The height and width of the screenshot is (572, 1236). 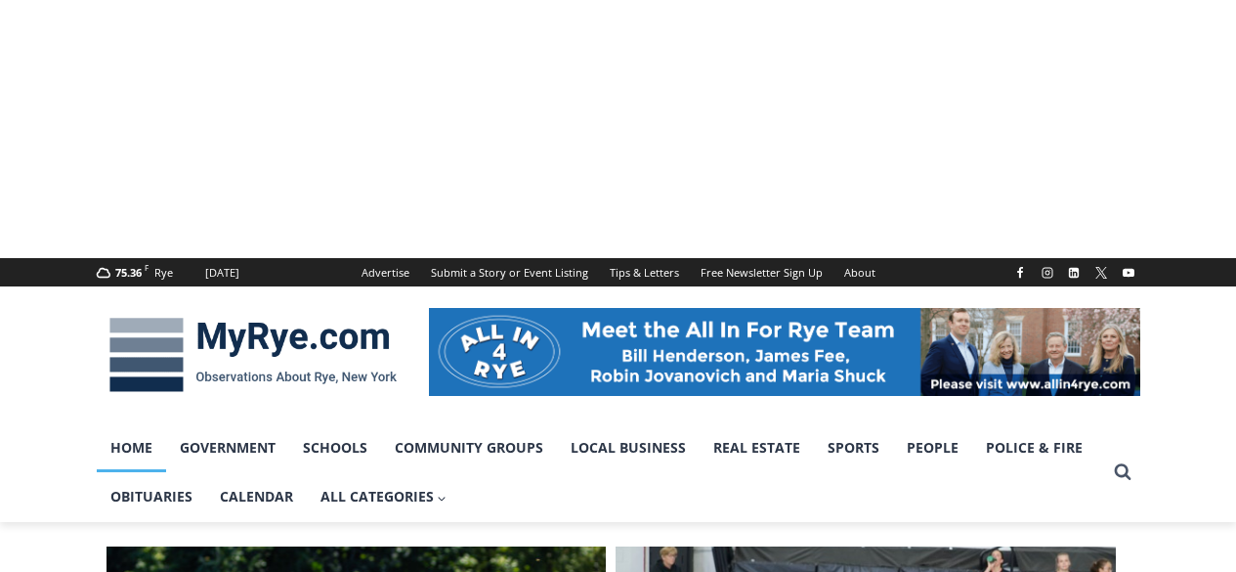 What do you see at coordinates (761, 272) in the screenshot?
I see `a: Free Newsletter Sign Up` at bounding box center [761, 272].